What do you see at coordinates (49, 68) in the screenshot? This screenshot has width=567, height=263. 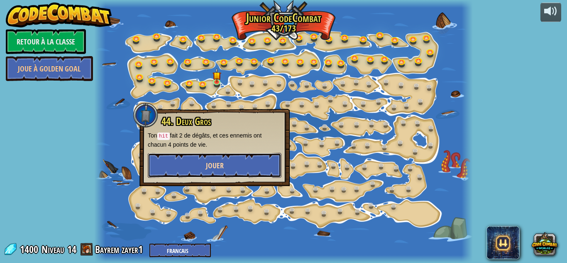 I see `a: Joue à Golden Goal` at bounding box center [49, 68].